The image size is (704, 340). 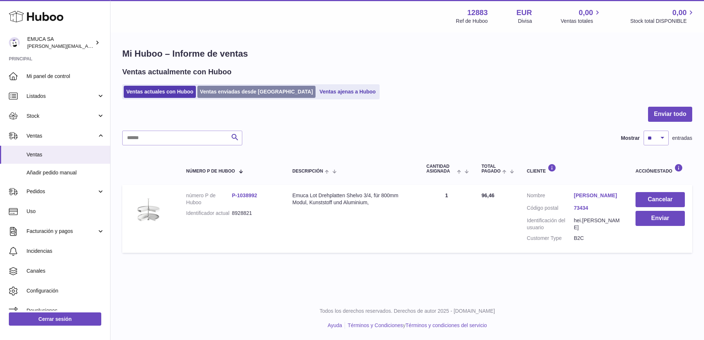 What do you see at coordinates (177, 72) in the screenshot?
I see `h2: Ventas actualmente con Huboo` at bounding box center [177, 72].